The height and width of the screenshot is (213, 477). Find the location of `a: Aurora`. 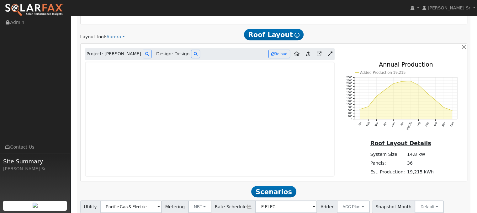

a: Aurora is located at coordinates (115, 37).